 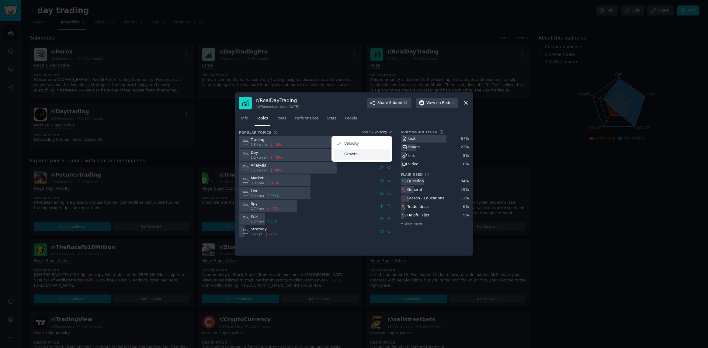 I want to click on p: Growth, so click(x=351, y=155).